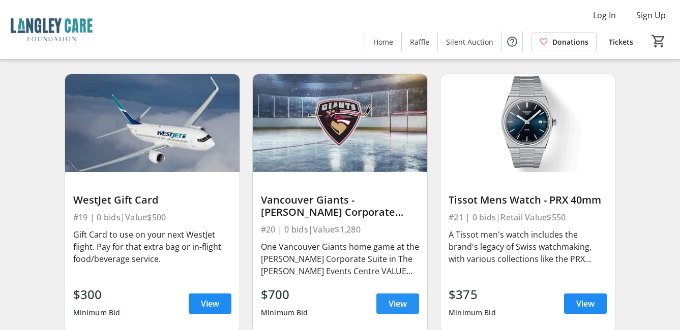 The image size is (680, 330). Describe the element at coordinates (469, 42) in the screenshot. I see `span: Silent Auction` at that location.